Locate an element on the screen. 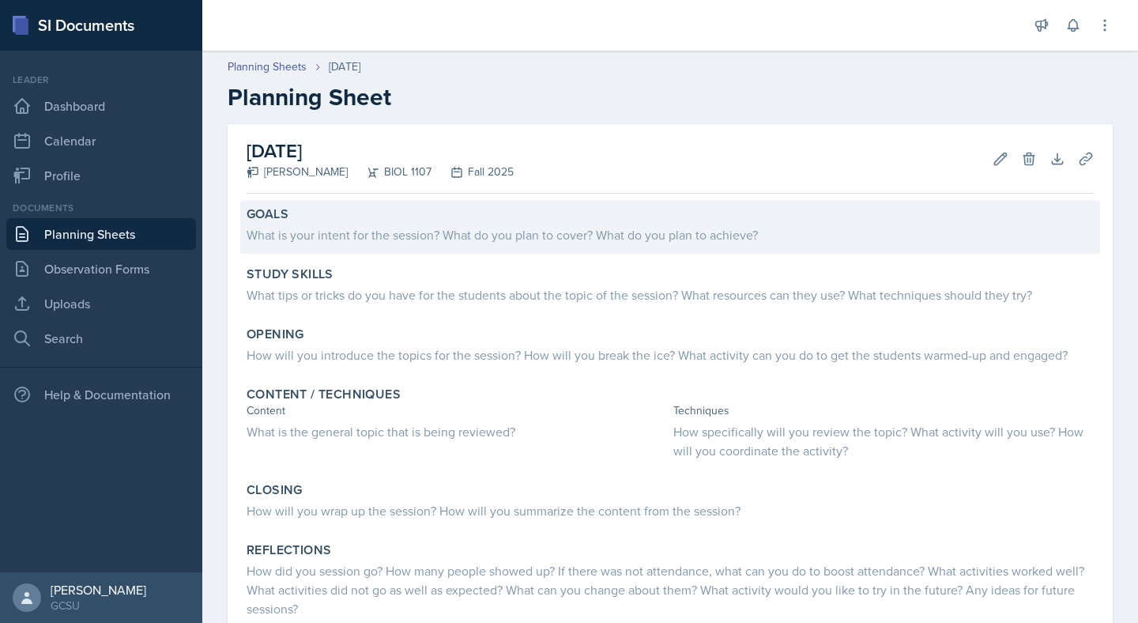  label: Study Skills is located at coordinates (290, 274).